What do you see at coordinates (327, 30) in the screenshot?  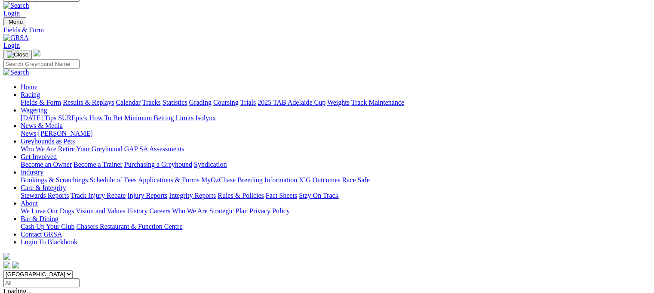 I see `div: Fields & Form` at bounding box center [327, 30].